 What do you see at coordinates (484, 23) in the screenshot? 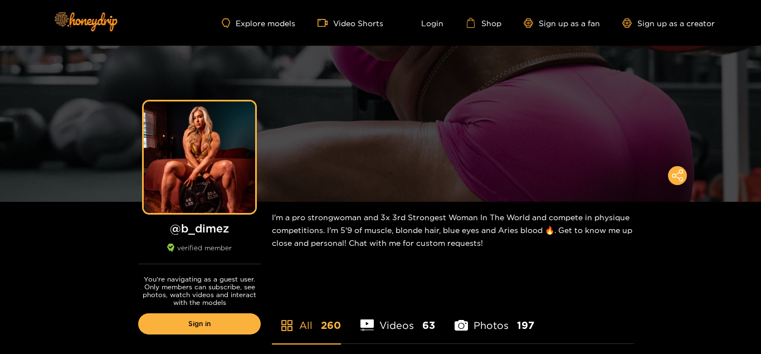
I see `a: Shop` at bounding box center [484, 23].